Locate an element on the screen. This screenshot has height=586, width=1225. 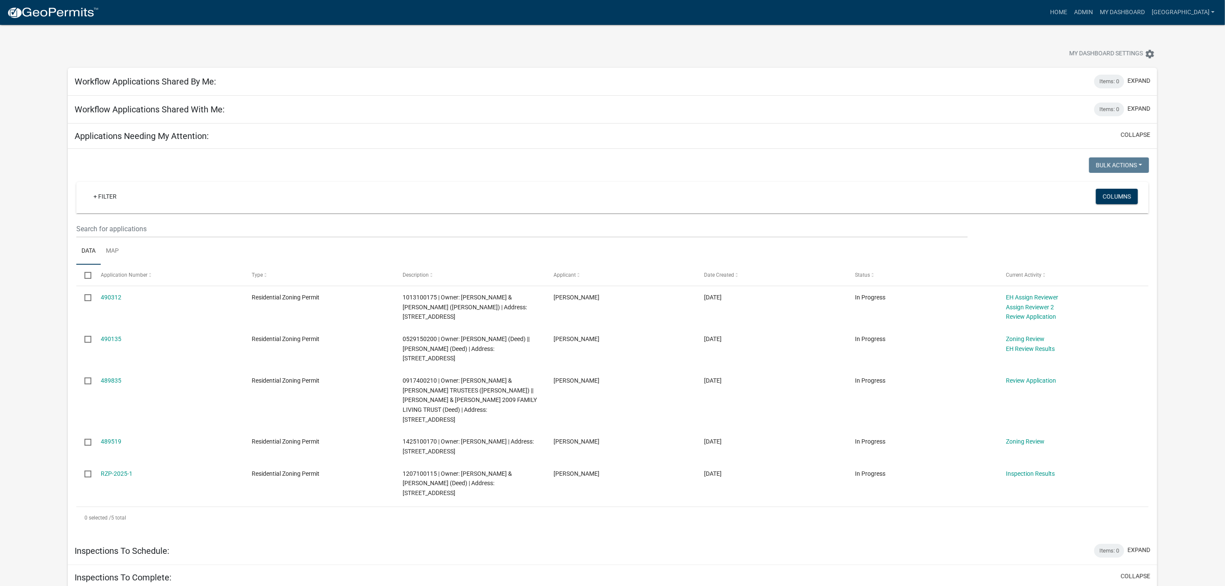
a: + Filter is located at coordinates (105, 196).